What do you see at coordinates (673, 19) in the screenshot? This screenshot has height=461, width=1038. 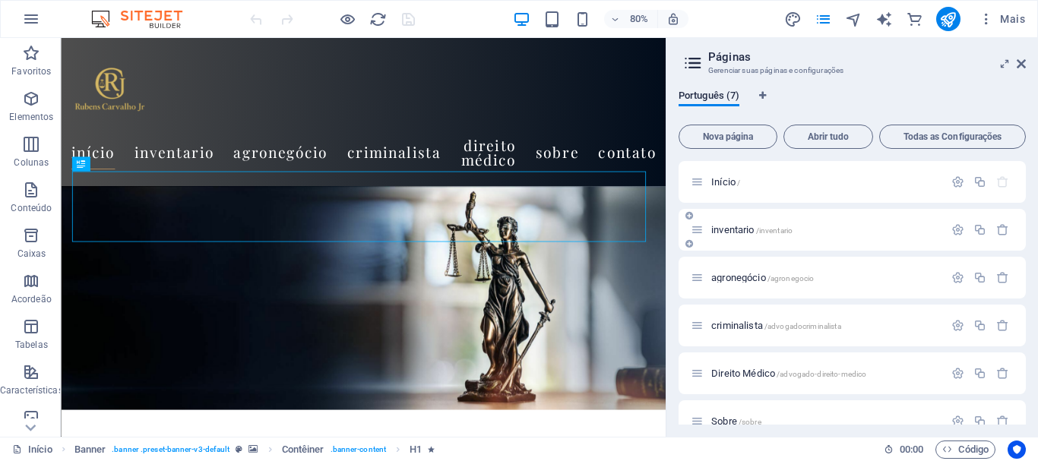 I see `i: Ao redimensionar, ajusta automaticamente o nível de zoom para caber no dispositivo escolhido.` at bounding box center [673, 19].